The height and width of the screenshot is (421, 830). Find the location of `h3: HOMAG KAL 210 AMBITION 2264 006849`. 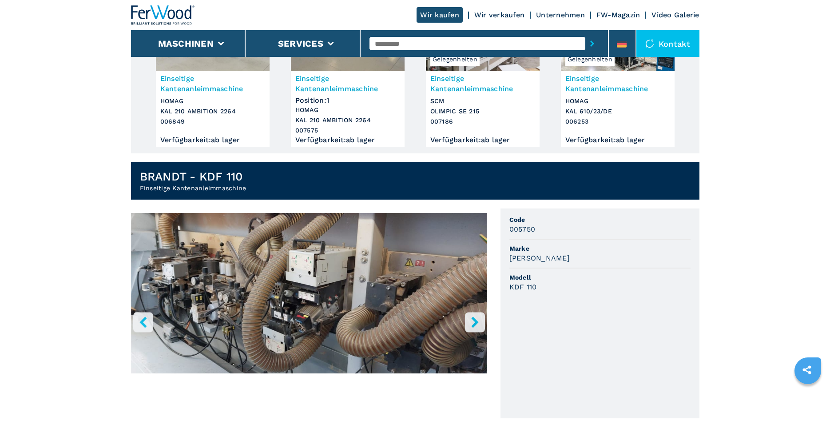

h3: HOMAG KAL 210 AMBITION 2264 006849 is located at coordinates (213, 111).